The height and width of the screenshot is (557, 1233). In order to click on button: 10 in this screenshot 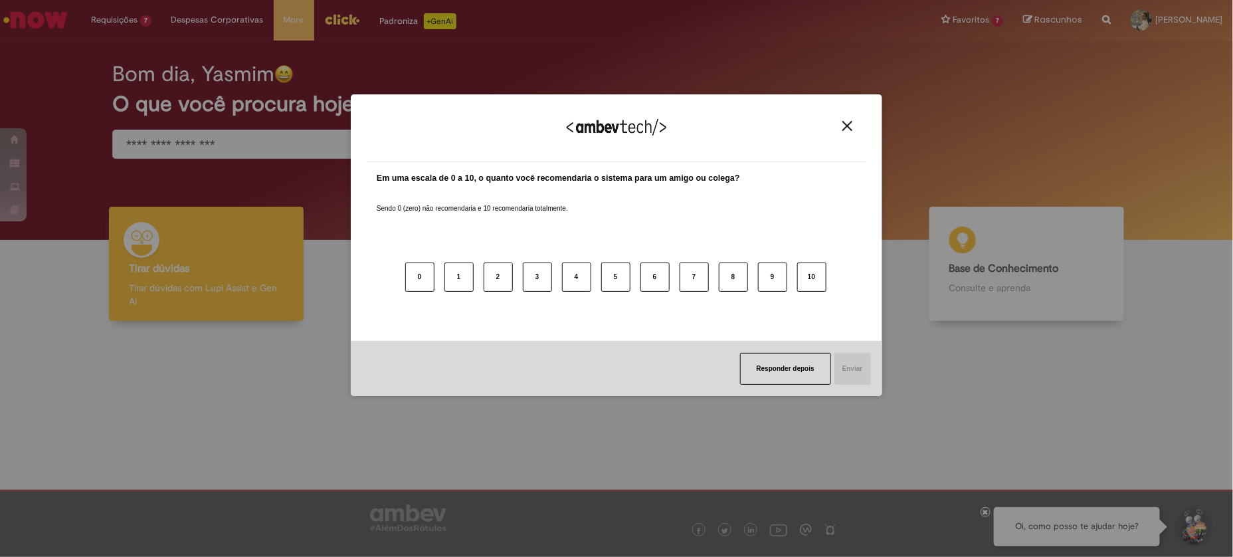, I will do `click(812, 277)`.